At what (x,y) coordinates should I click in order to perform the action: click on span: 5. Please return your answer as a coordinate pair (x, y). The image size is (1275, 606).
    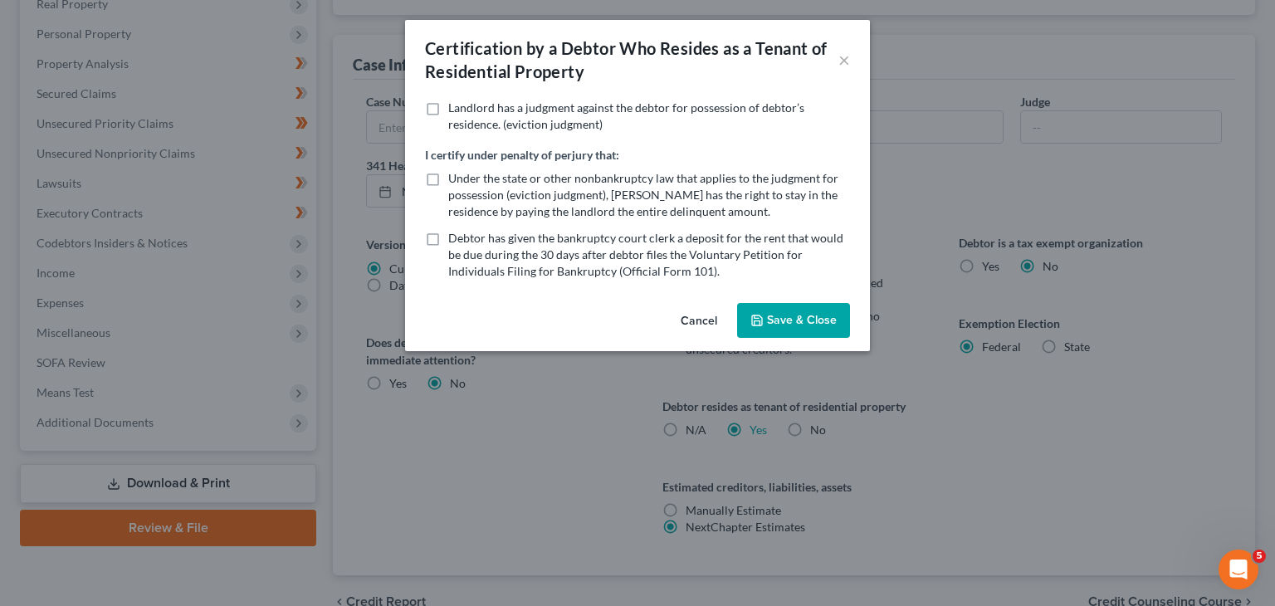
    Looking at the image, I should click on (1259, 556).